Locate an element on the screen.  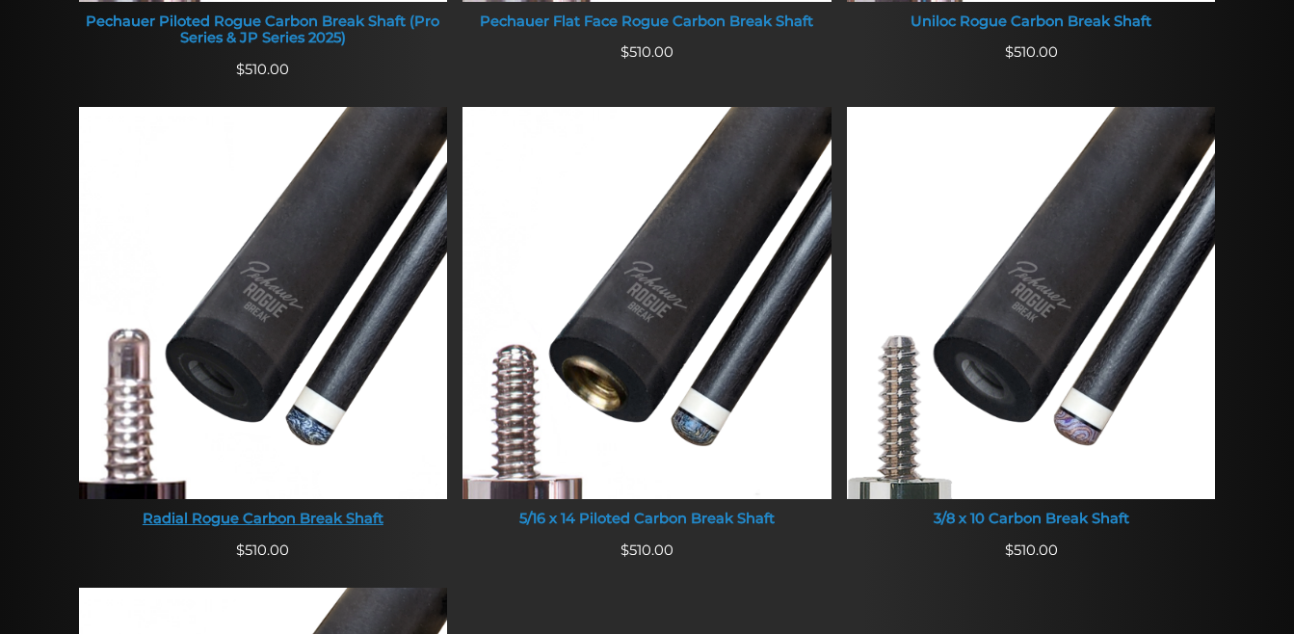
div: Pechauer Flat Face Rogue Carbon Break Shaft is located at coordinates (646, 22).